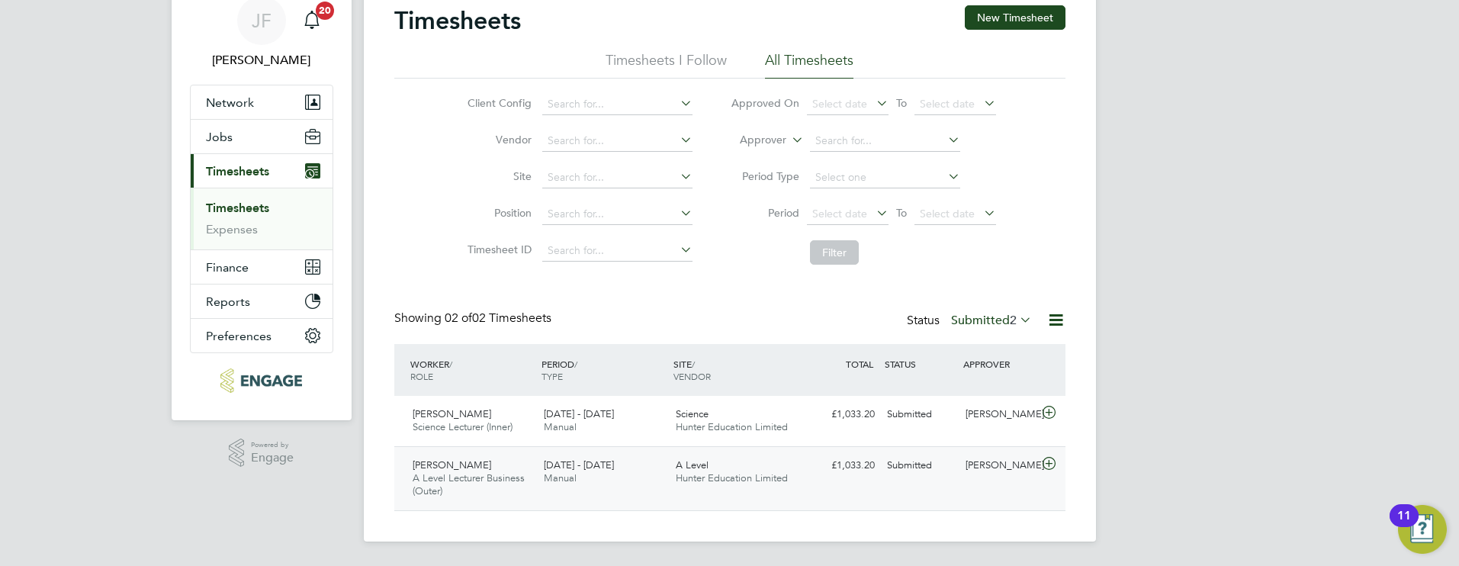 This screenshot has width=1459, height=566. Describe the element at coordinates (325, 11) in the screenshot. I see `span: 20` at that location.